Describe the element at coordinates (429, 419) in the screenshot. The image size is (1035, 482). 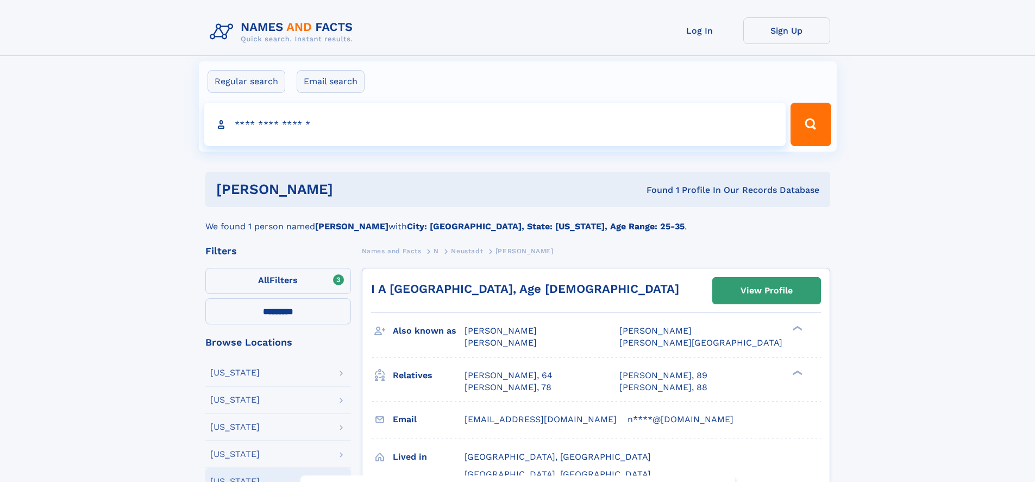
I see `h3: Email` at that location.